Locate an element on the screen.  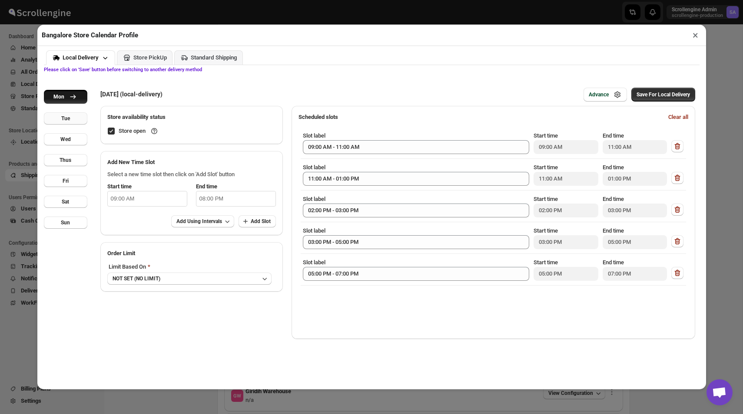
span: Store open is located at coordinates (139, 131).